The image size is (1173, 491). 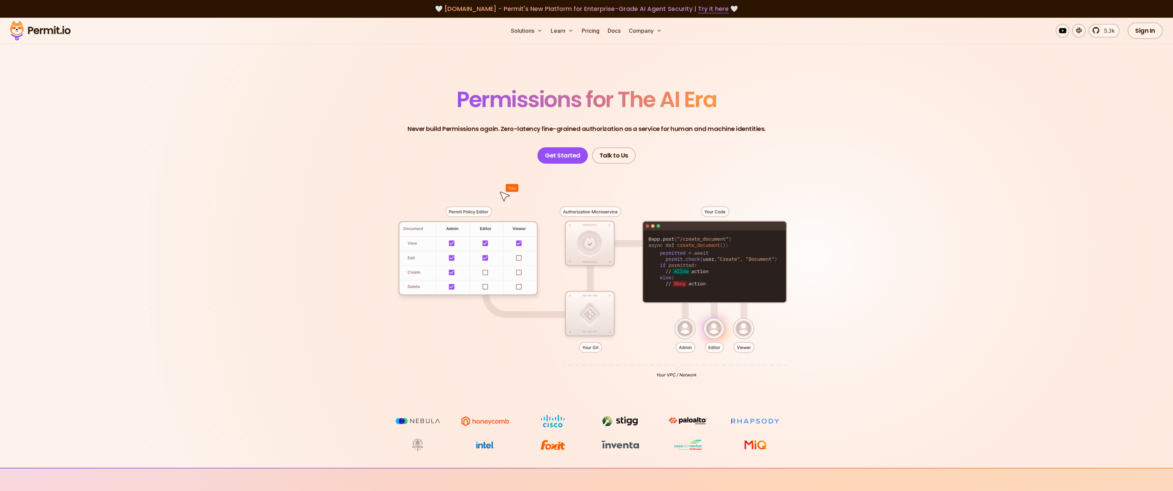 What do you see at coordinates (562, 155) in the screenshot?
I see `a: Get Started` at bounding box center [562, 155].